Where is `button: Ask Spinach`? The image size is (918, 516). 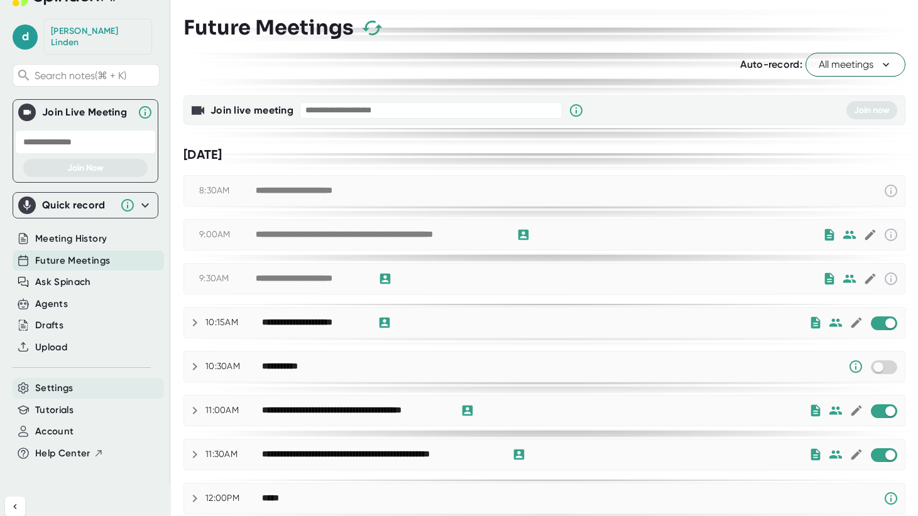
button: Ask Spinach is located at coordinates (63, 282).